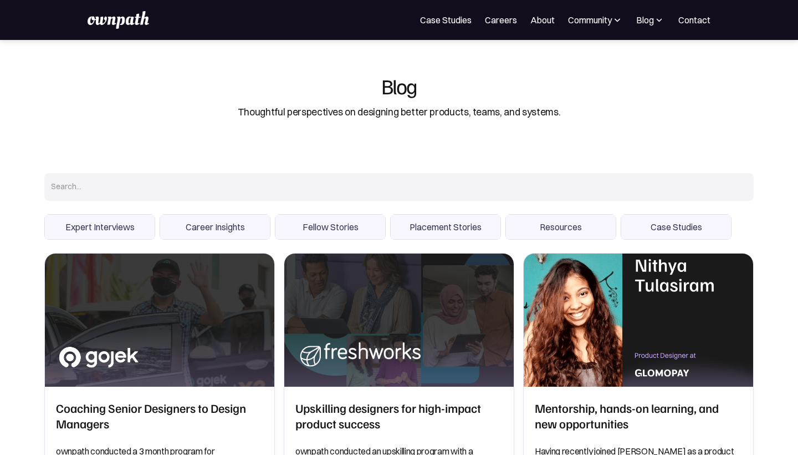  What do you see at coordinates (639, 415) in the screenshot?
I see `h2: Mentorship, hands-on learning, and new opportunities` at bounding box center [639, 415].